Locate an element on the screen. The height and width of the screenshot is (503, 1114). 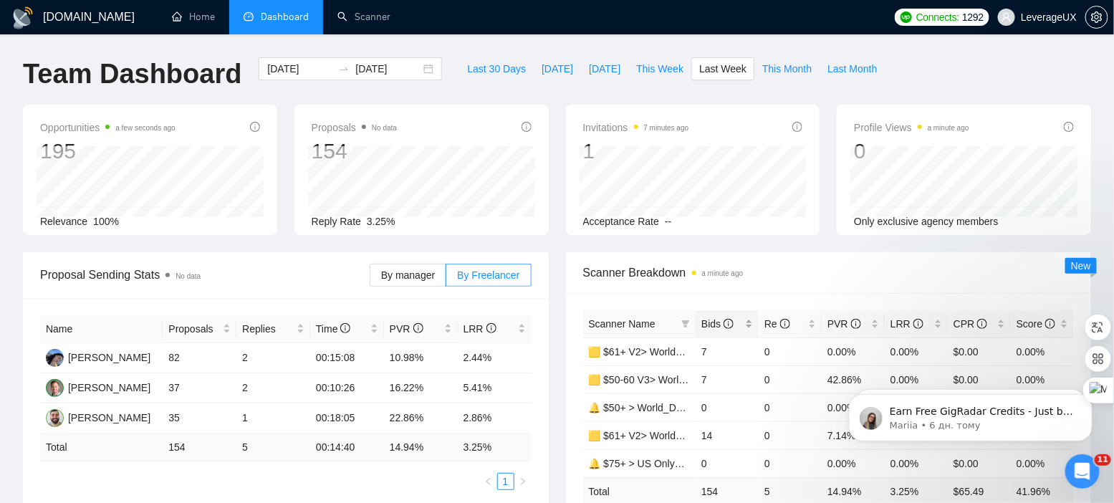
span: Proposal Sending Stats is located at coordinates (205, 274).